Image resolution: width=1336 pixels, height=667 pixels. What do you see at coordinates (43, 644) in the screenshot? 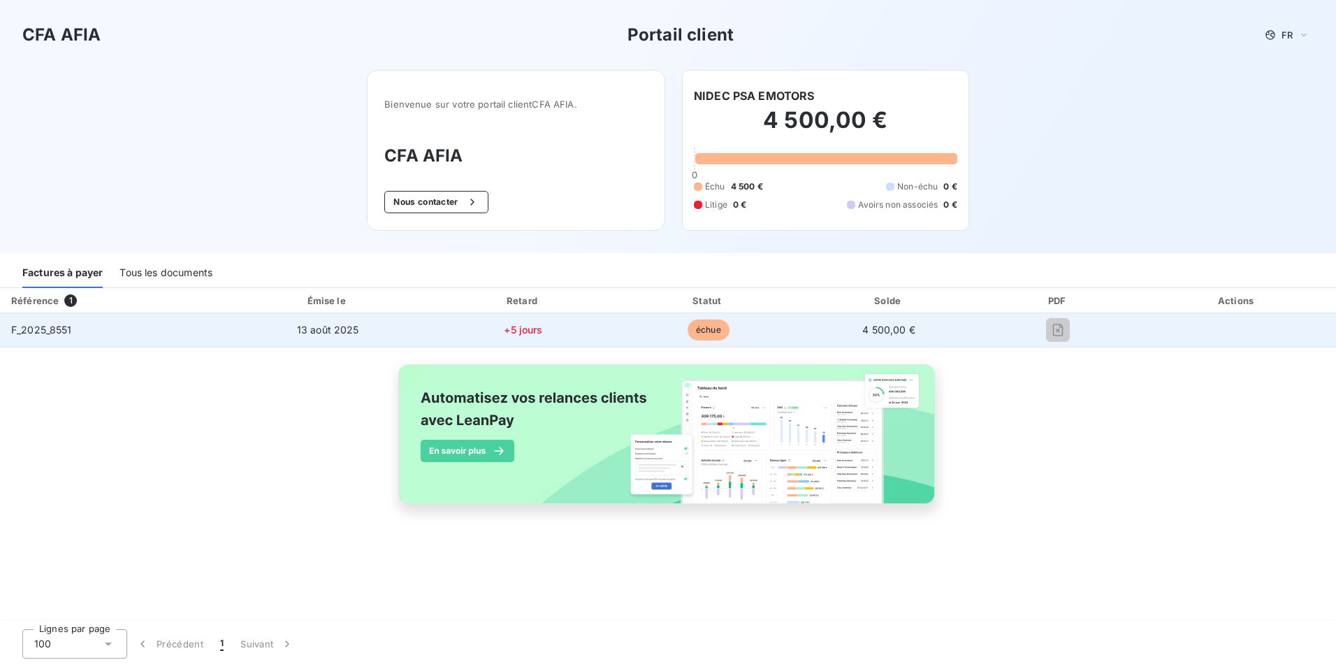
I see `span: 100` at bounding box center [43, 644].